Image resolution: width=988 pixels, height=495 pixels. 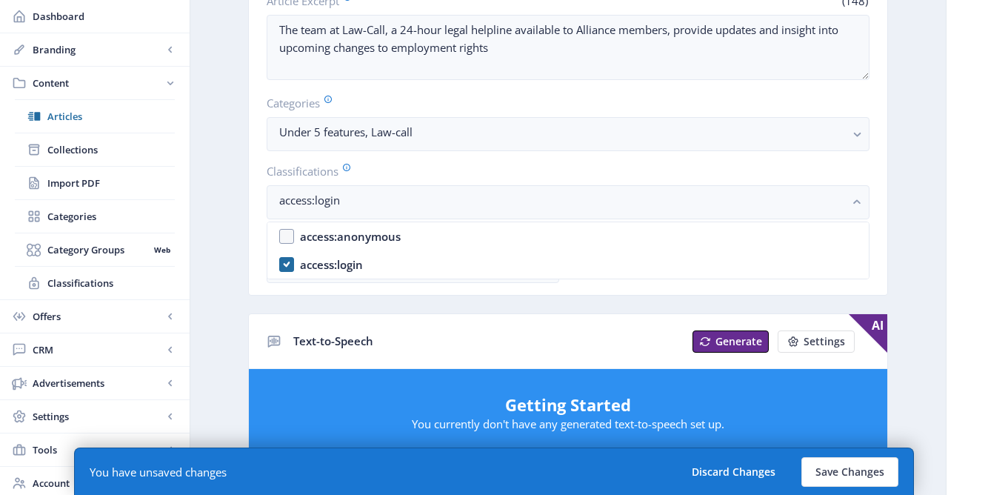 What do you see at coordinates (562, 200) in the screenshot?
I see `nb-select-label: access:login` at bounding box center [562, 200].